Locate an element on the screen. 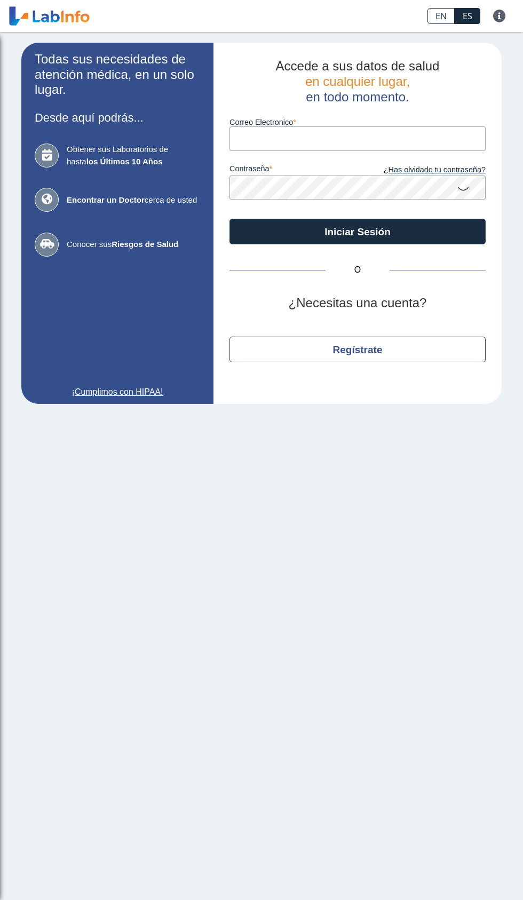  span: Conocer sus is located at coordinates (133, 244).